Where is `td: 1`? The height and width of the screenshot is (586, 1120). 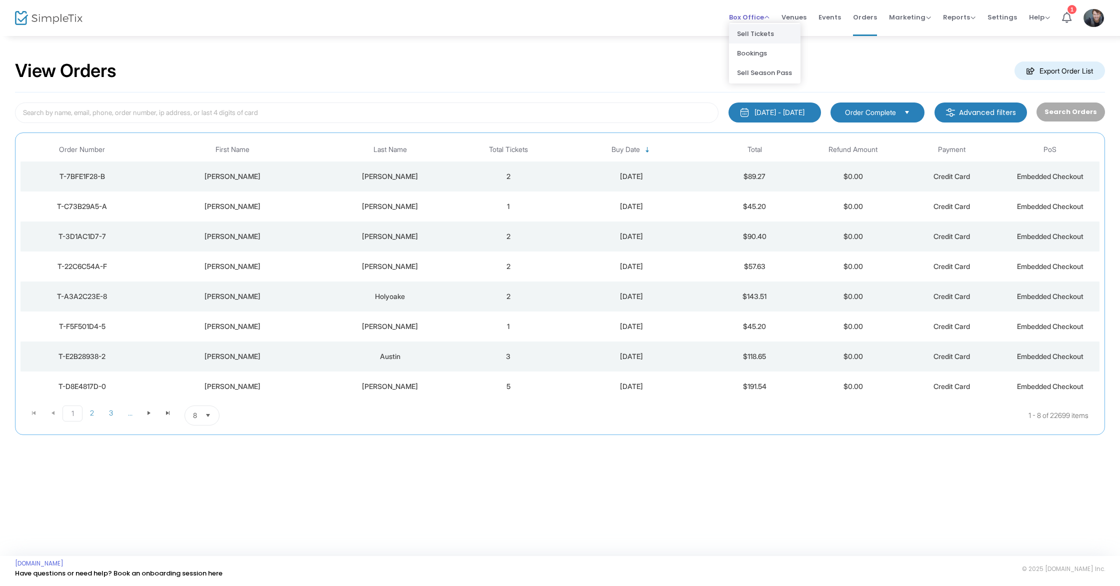 td: 1 is located at coordinates (508, 207).